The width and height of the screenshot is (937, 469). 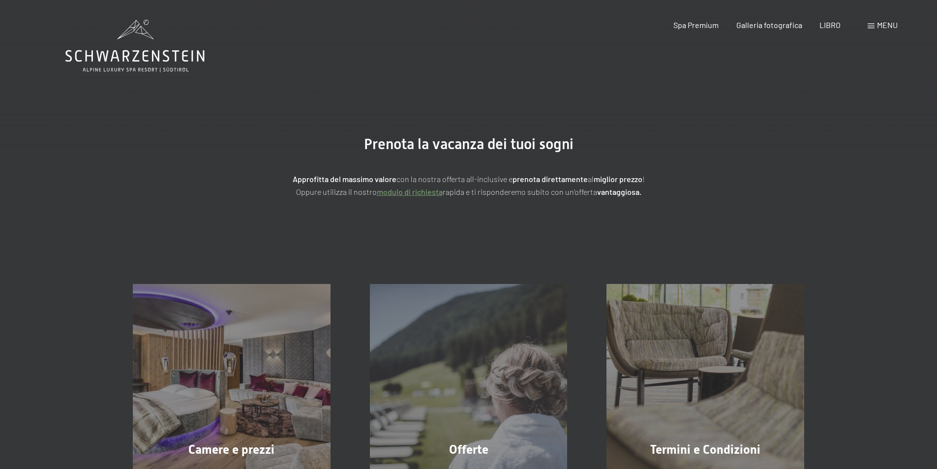 What do you see at coordinates (696, 25) in the screenshot?
I see `a: Spa Premium` at bounding box center [696, 25].